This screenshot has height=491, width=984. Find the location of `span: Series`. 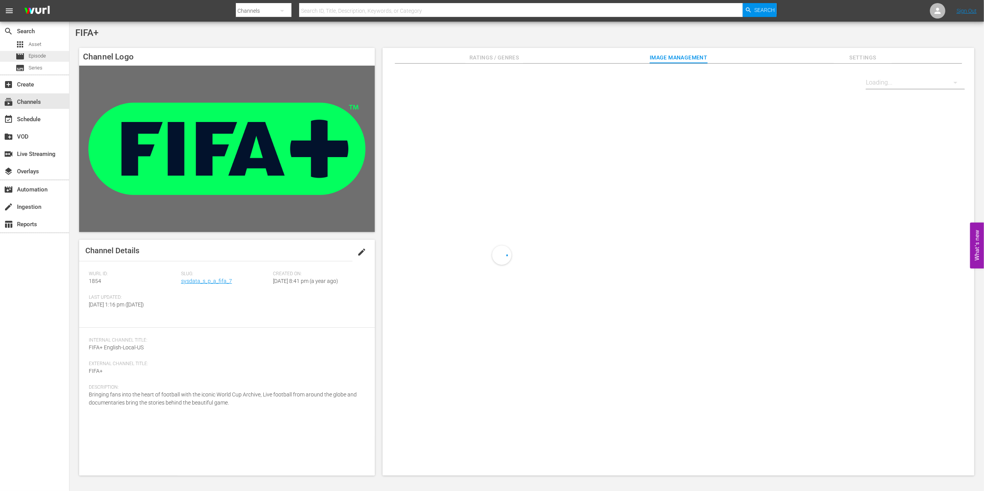

span: Series is located at coordinates (36, 68).